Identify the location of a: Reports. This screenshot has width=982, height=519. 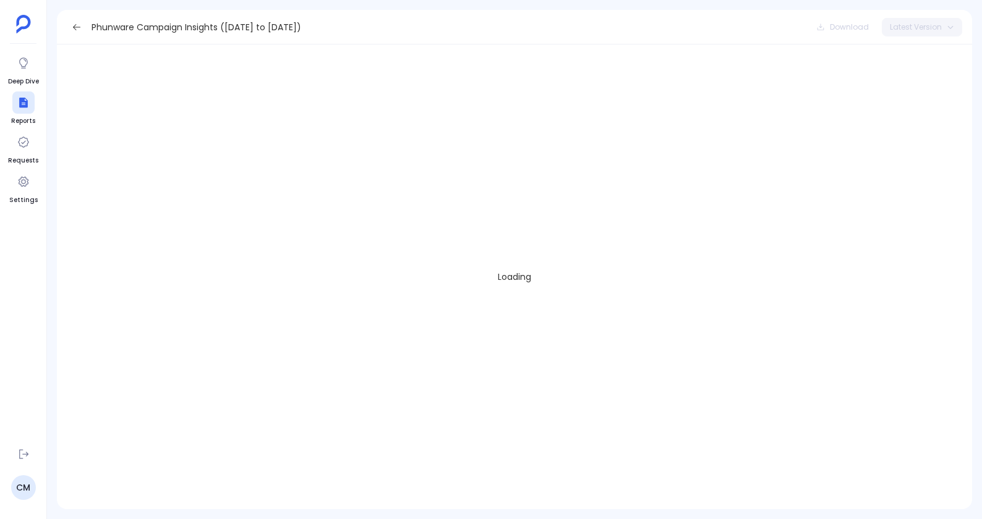
(23, 109).